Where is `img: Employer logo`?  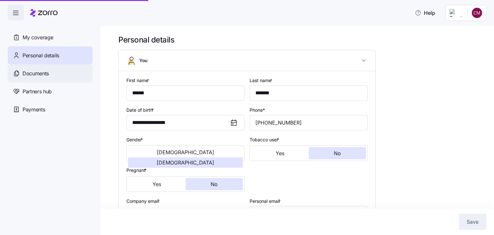
img: Employer logo is located at coordinates (456, 13).